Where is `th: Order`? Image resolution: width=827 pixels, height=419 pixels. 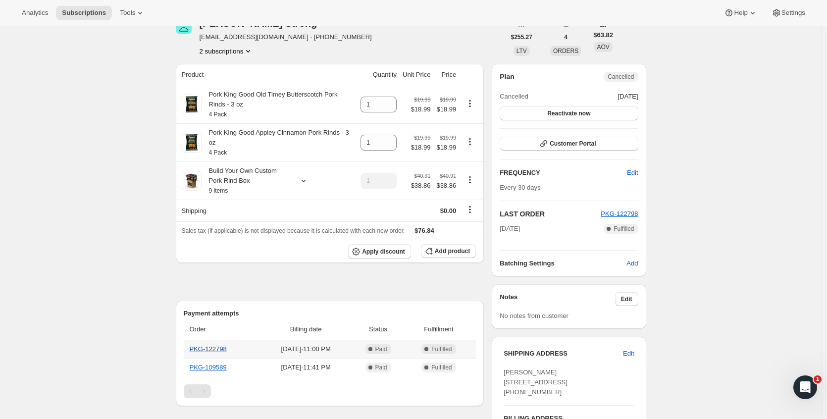 th: Order is located at coordinates (222, 329).